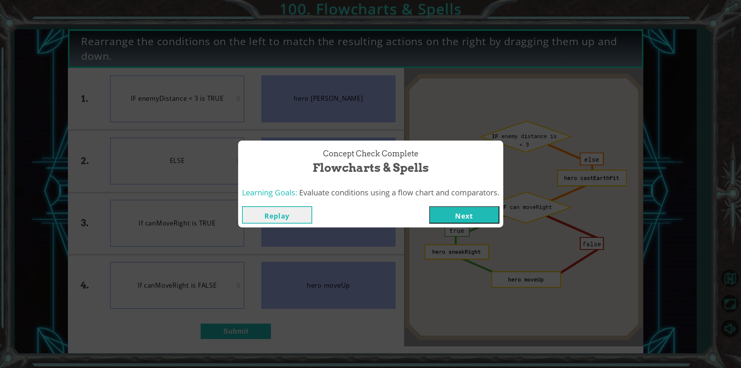  I want to click on span: Concept Check Complete, so click(371, 154).